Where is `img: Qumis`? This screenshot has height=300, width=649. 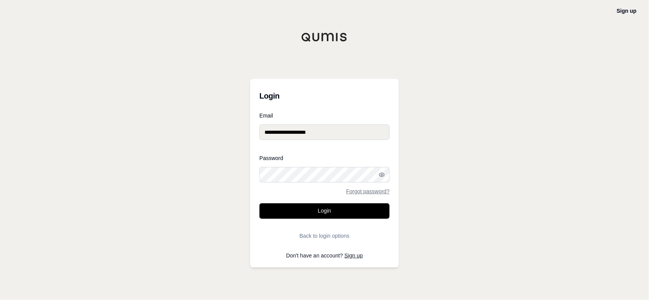
img: Qumis is located at coordinates (324, 37).